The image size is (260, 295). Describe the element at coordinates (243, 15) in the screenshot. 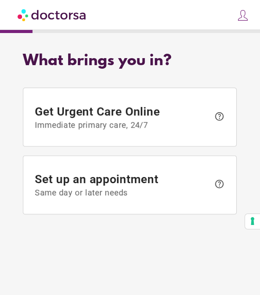

I see `img: icons8-customer-100.png` at that location.